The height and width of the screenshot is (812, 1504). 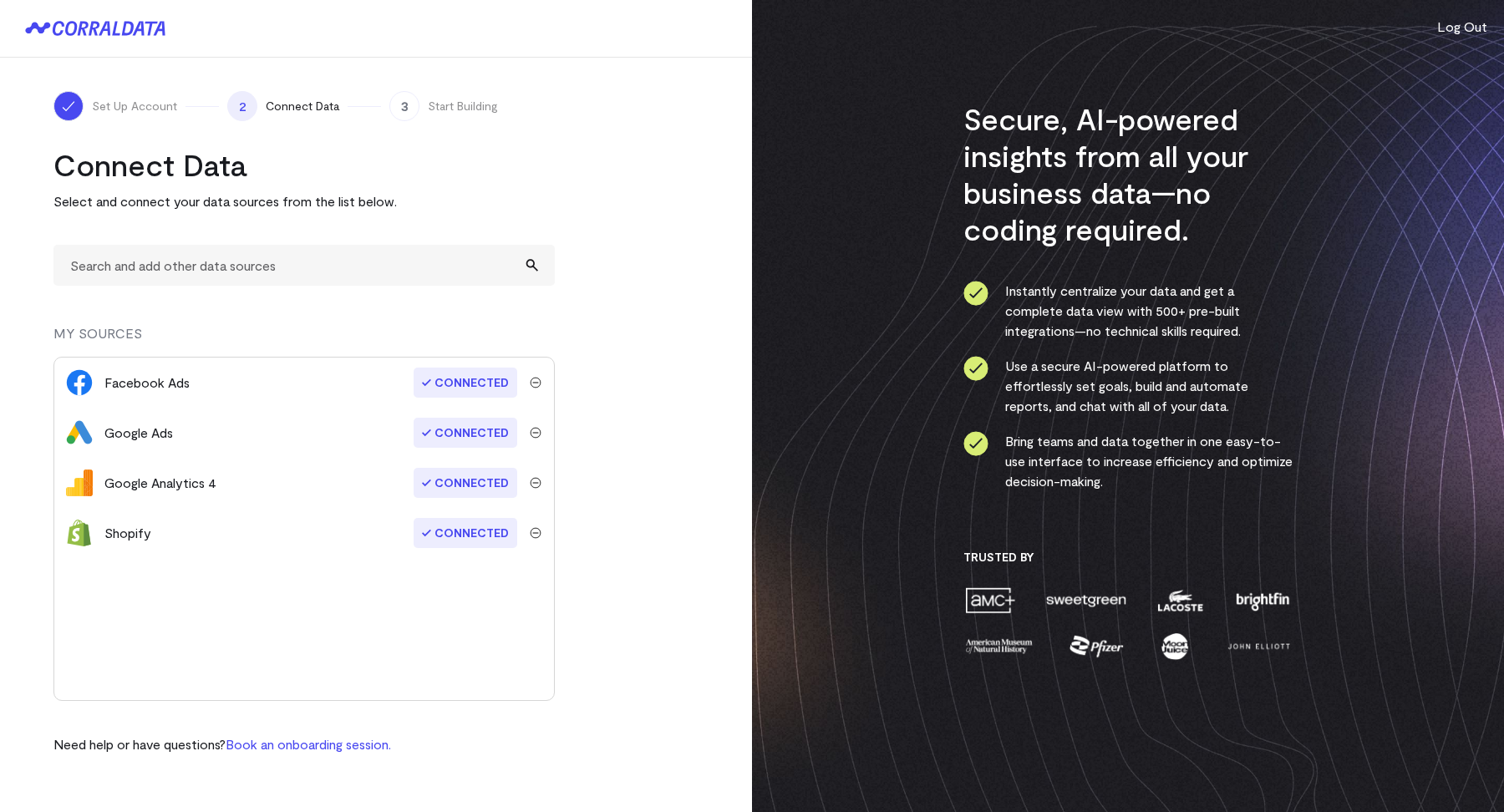 What do you see at coordinates (1462, 26) in the screenshot?
I see `button: Log Out` at bounding box center [1462, 26].